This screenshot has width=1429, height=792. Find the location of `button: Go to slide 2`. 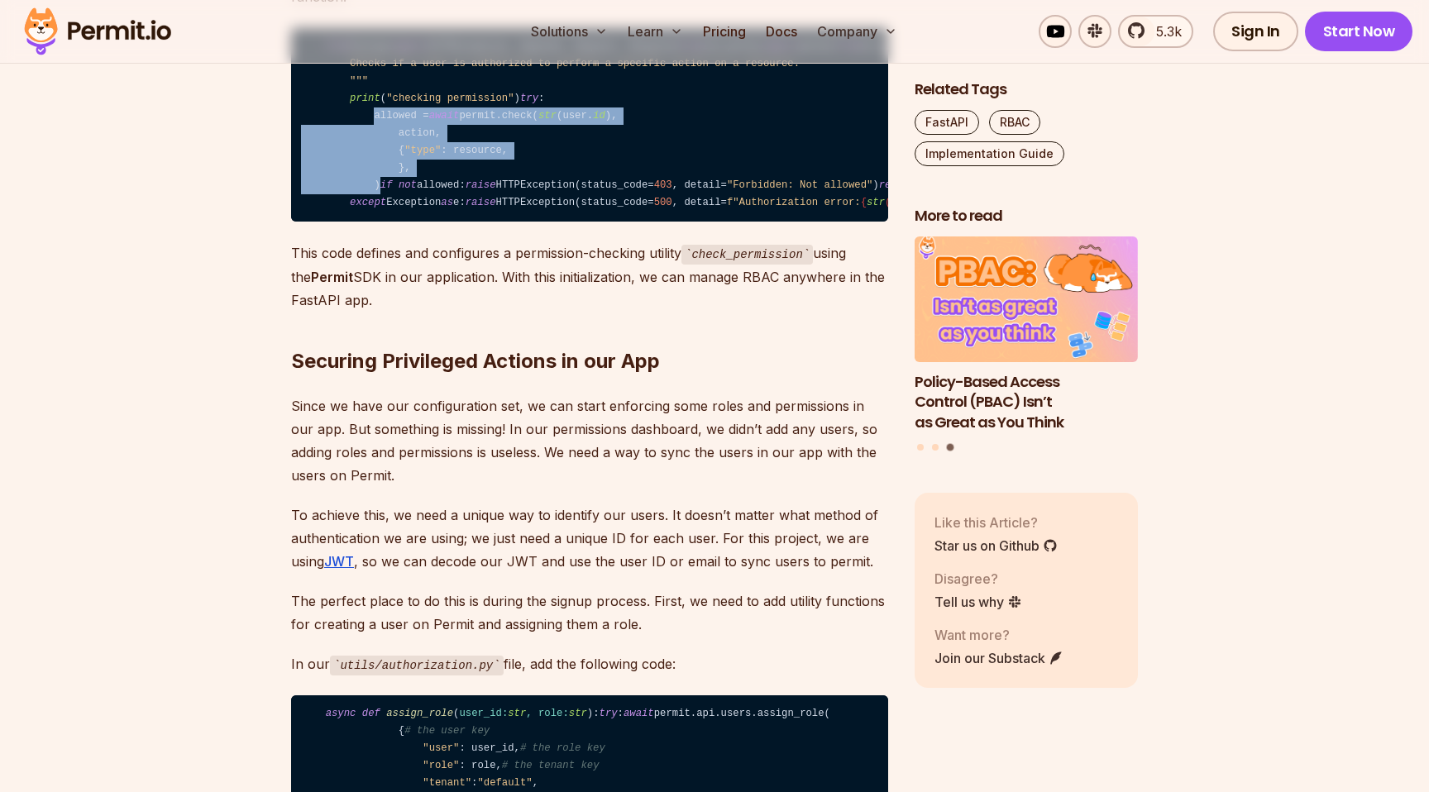

button: Go to slide 2 is located at coordinates (936, 447).